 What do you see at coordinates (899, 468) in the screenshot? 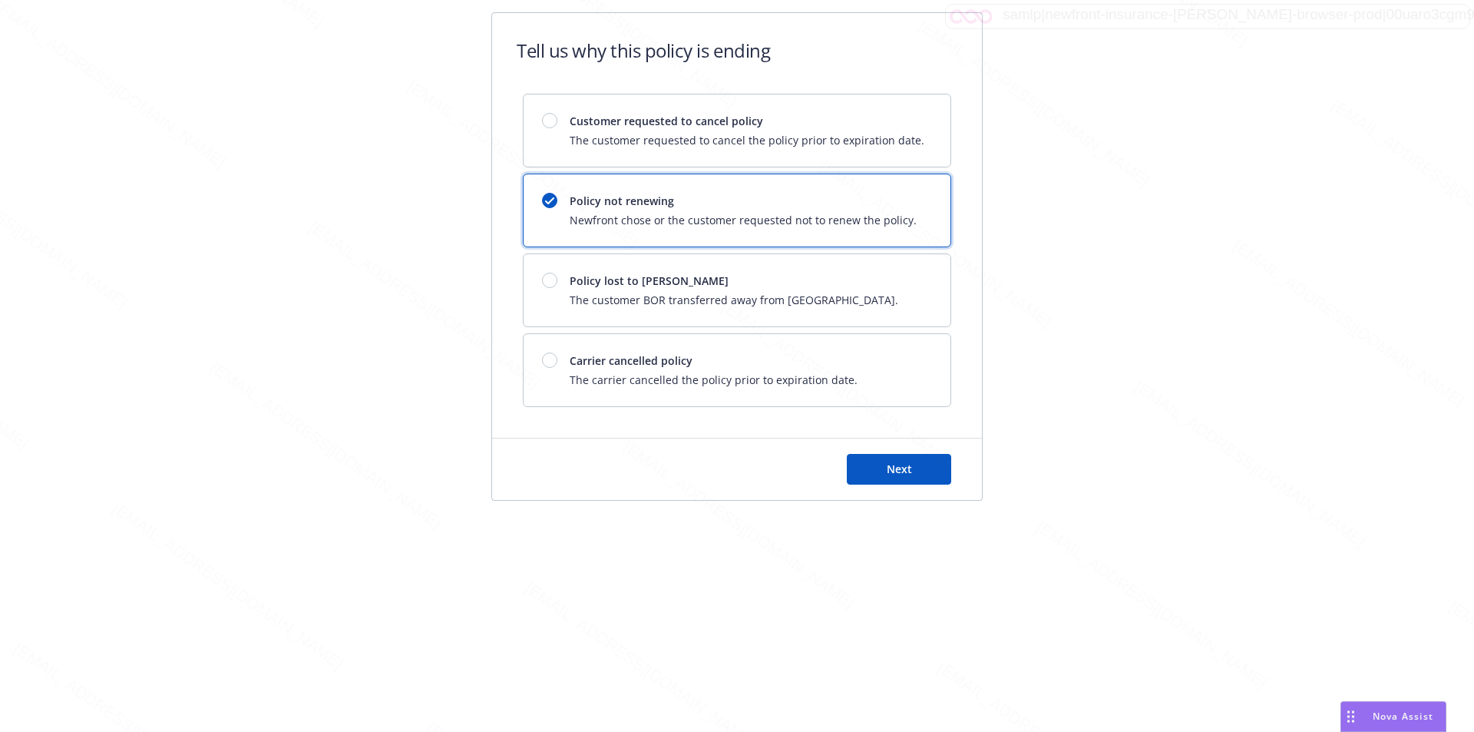
I see `span: Next` at bounding box center [899, 468].